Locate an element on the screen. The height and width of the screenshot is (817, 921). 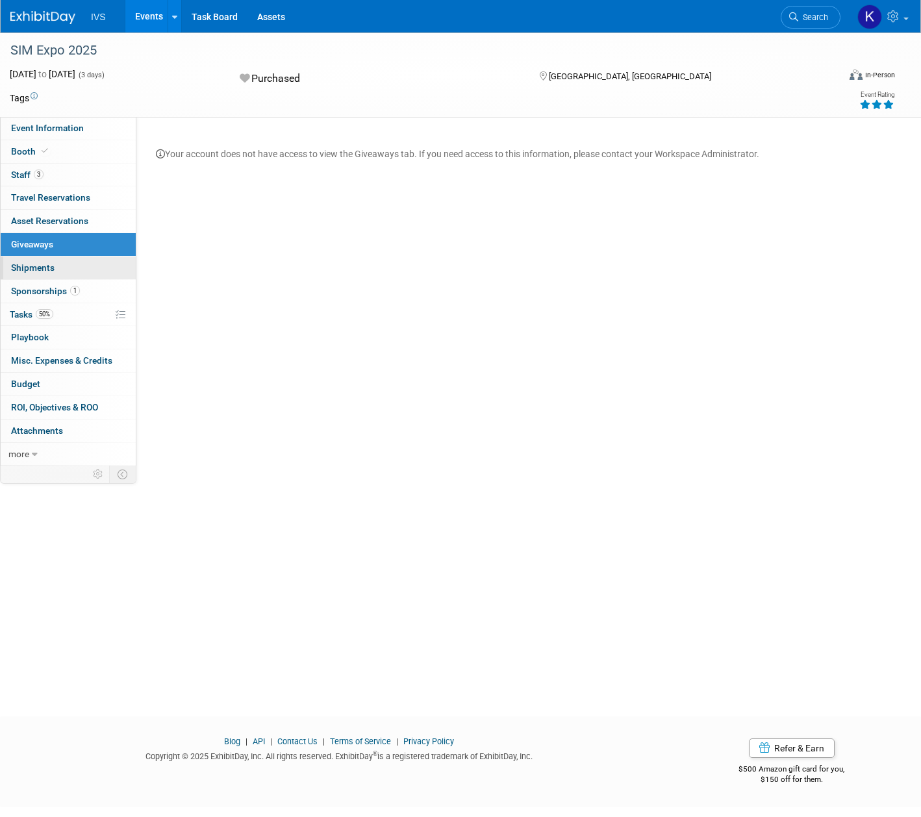
span: more is located at coordinates (19, 454).